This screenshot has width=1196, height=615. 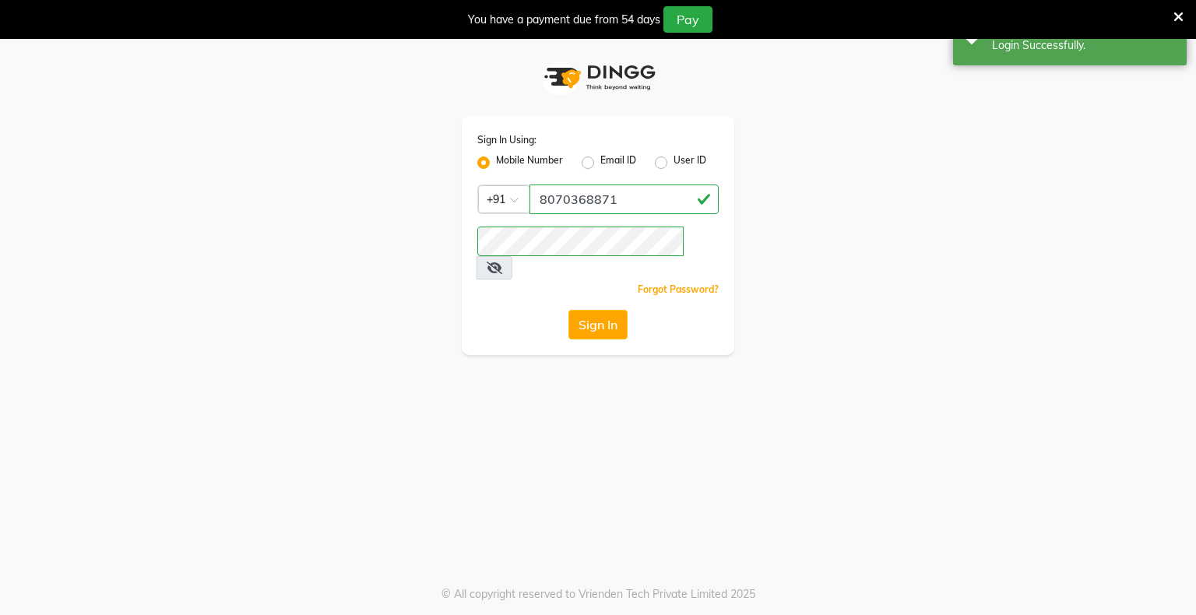 What do you see at coordinates (1083, 45) in the screenshot?
I see `div: Login Successfully.` at bounding box center [1083, 45].